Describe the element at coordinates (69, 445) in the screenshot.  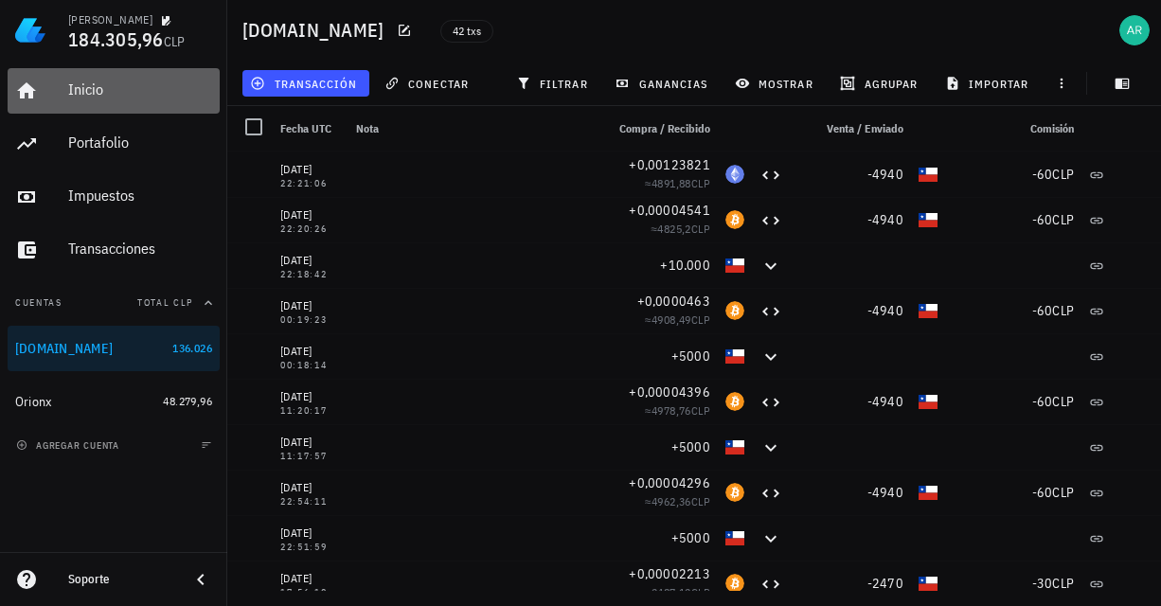
I see `button: agregar cuenta` at that location.